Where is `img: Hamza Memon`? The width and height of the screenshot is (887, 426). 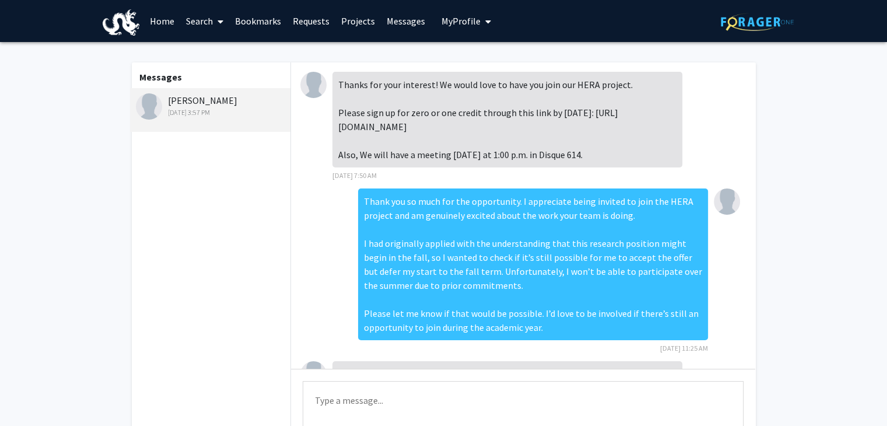
img: Hamza Memon is located at coordinates (726, 201).